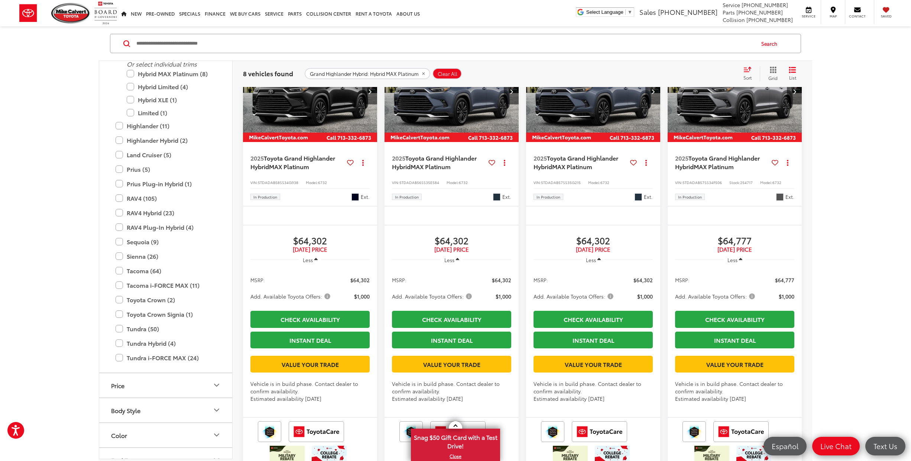 This screenshot has width=911, height=461. What do you see at coordinates (365, 196) in the screenshot?
I see `span: Ext.` at bounding box center [365, 196].